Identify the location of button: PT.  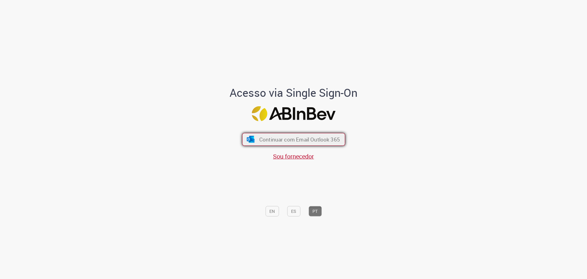
(315, 211).